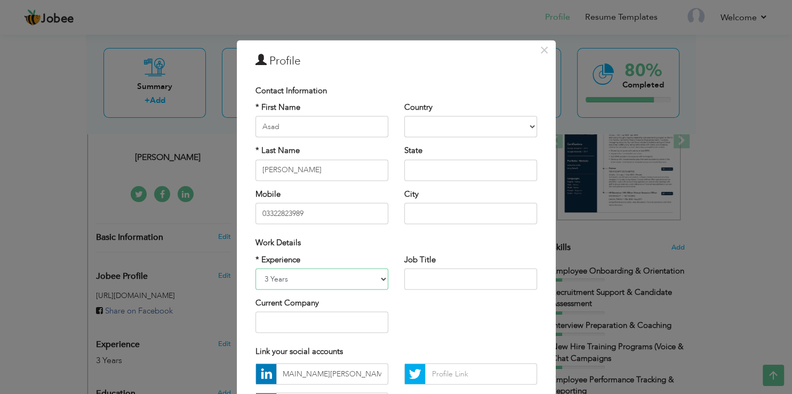 The height and width of the screenshot is (394, 792). I want to click on span: Work Details, so click(278, 243).